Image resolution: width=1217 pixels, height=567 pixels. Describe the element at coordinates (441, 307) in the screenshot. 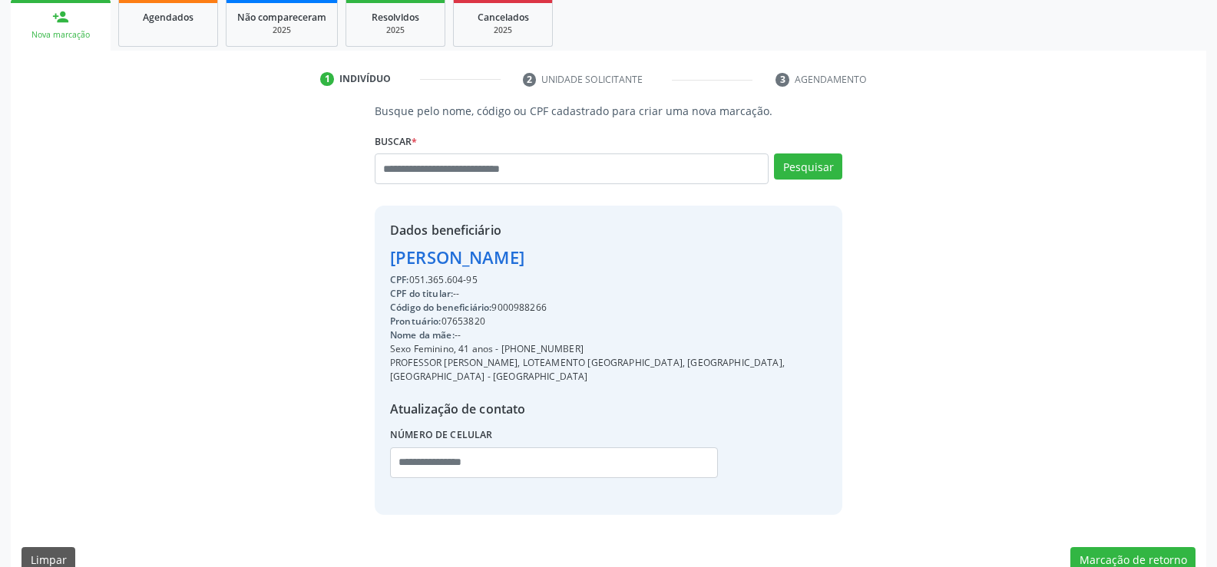

I see `span: Código do beneficiário:` at that location.